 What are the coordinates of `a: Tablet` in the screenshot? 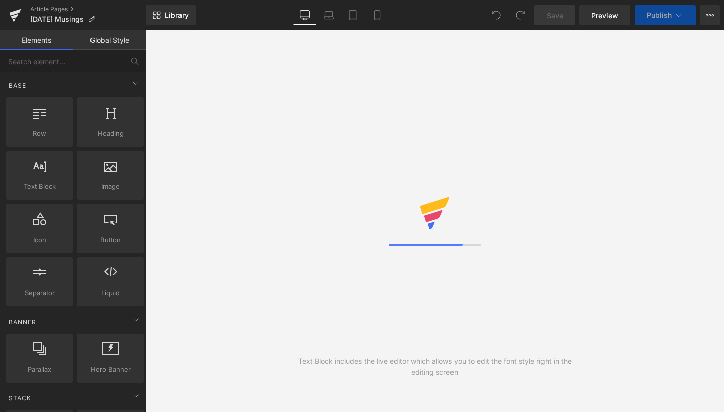 It's located at (353, 15).